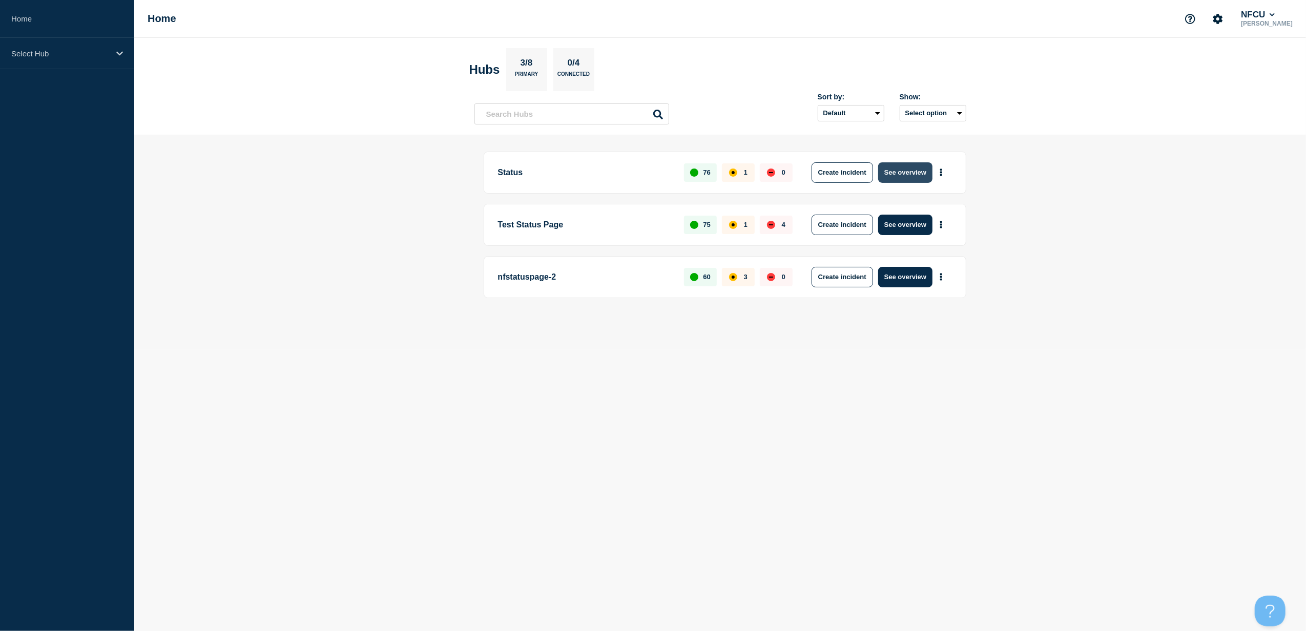 Image resolution: width=1306 pixels, height=631 pixels. Describe the element at coordinates (60, 53) in the screenshot. I see `p: Select Hub` at that location.